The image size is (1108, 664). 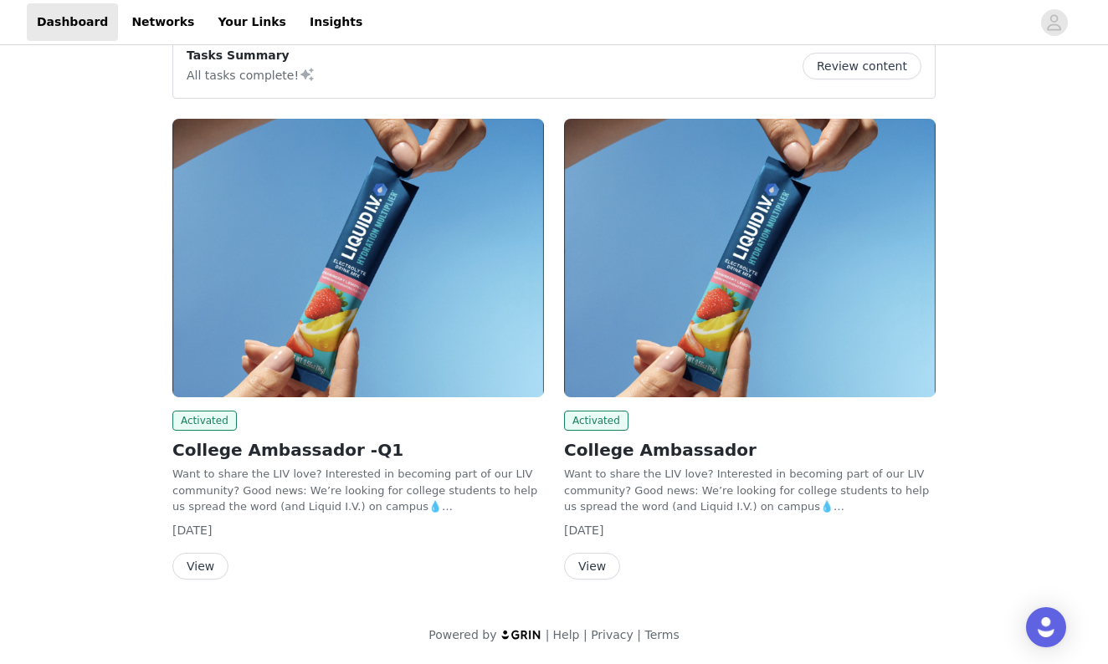 What do you see at coordinates (1046, 627) in the screenshot?
I see `div: Open Intercom Messenger` at bounding box center [1046, 627].